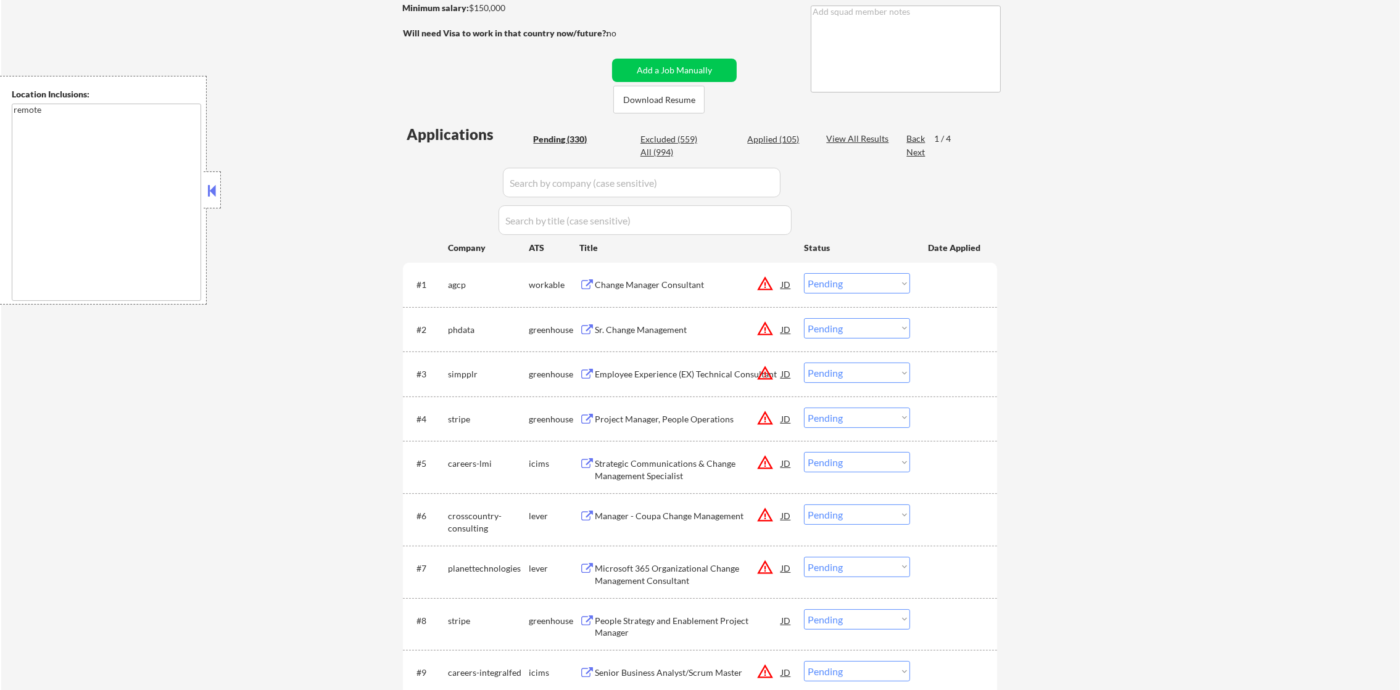 Image resolution: width=1400 pixels, height=690 pixels. What do you see at coordinates (488, 464) in the screenshot?
I see `div: careers-lmi` at bounding box center [488, 464].